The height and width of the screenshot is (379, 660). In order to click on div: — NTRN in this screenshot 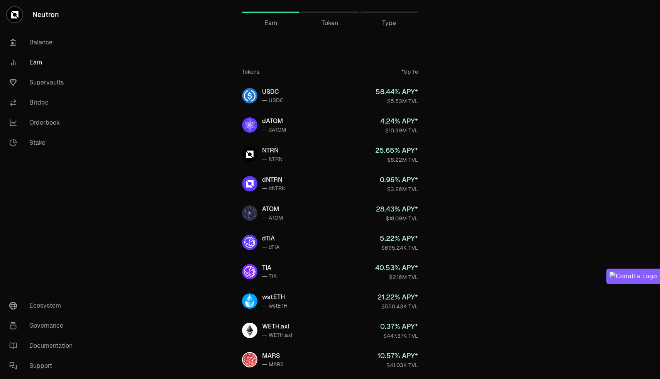, I will do `click(272, 159)`.